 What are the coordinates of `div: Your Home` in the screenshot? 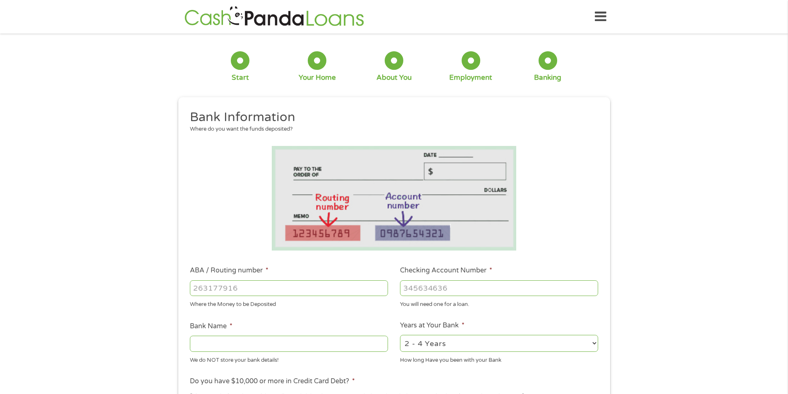 It's located at (317, 78).